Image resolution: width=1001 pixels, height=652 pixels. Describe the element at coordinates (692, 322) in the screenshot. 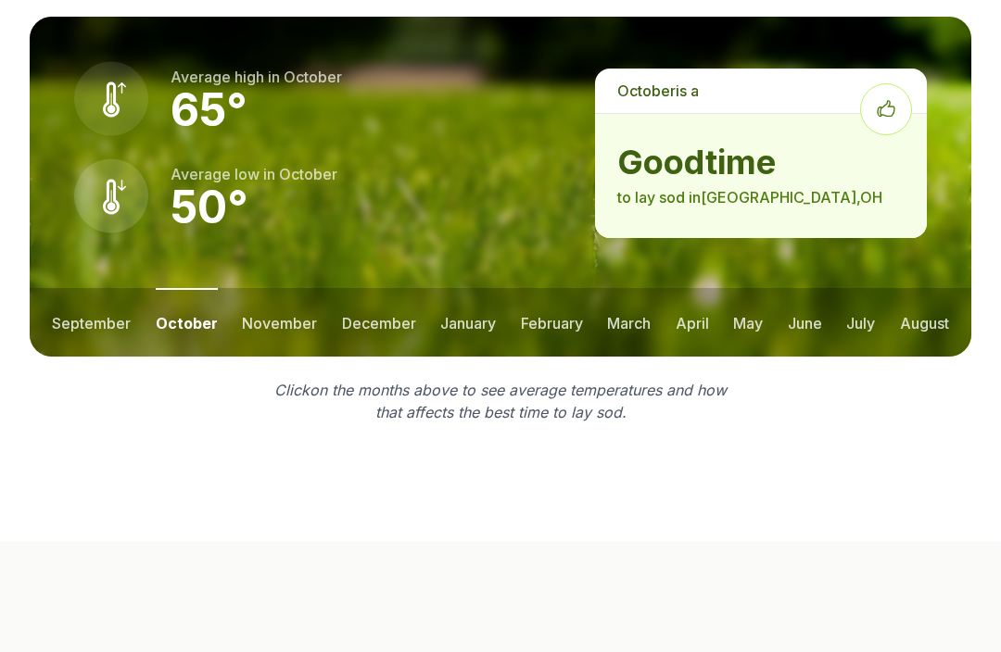

I see `button: april` at that location.